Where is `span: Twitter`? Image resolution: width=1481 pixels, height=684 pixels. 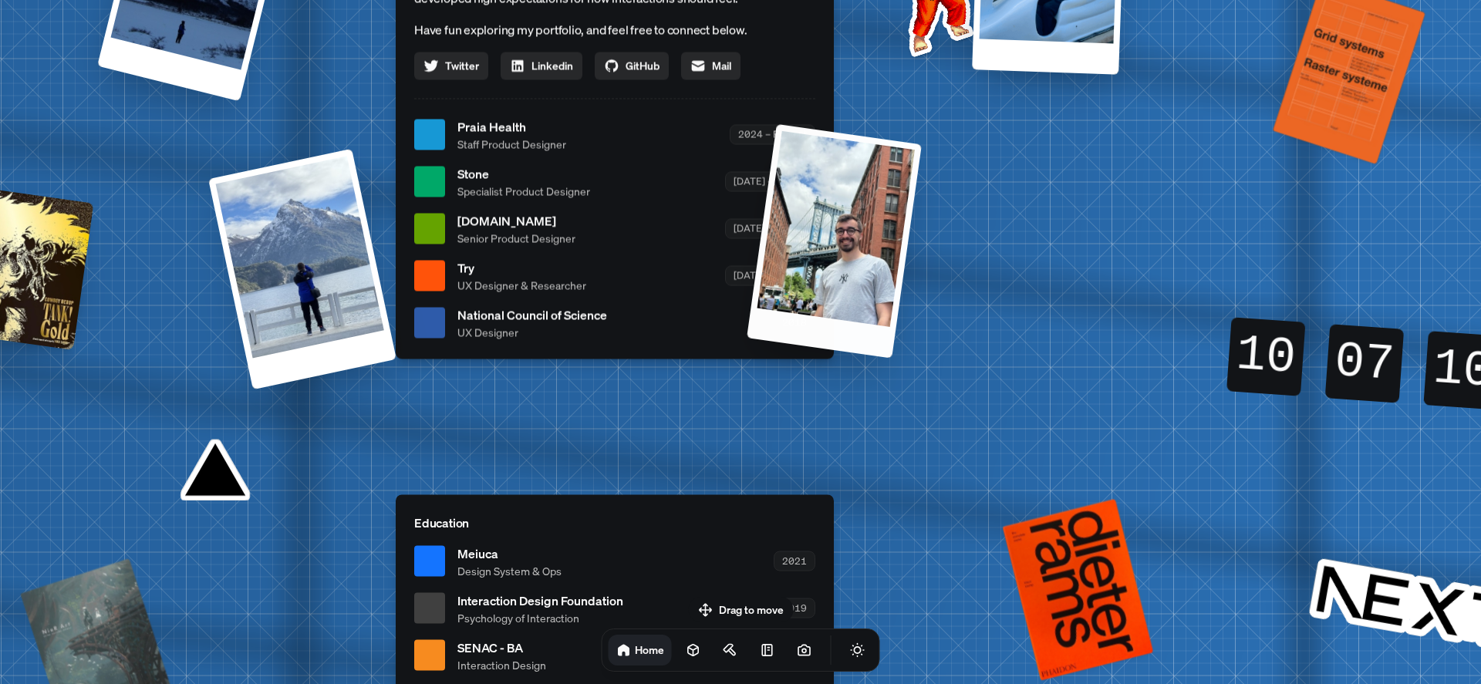 span: Twitter is located at coordinates (462, 66).